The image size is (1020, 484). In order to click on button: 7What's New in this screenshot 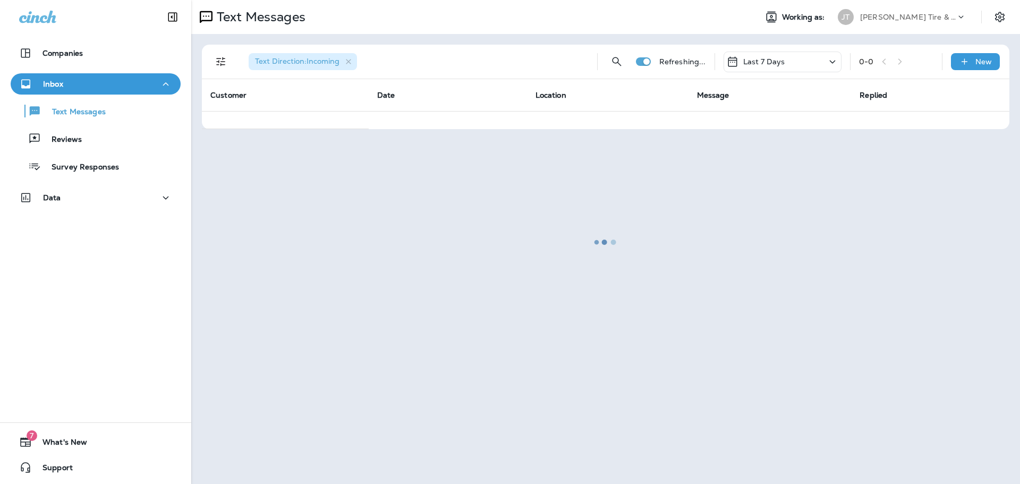, I will do `click(96, 442)`.